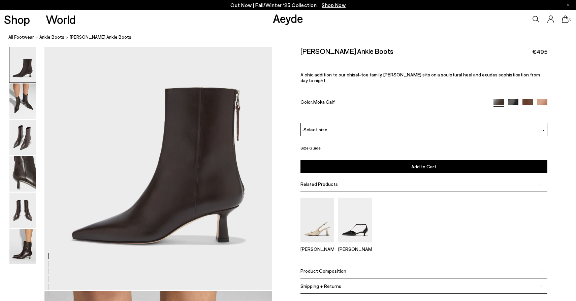 The image size is (576, 301). I want to click on span: ankle boots, so click(52, 37).